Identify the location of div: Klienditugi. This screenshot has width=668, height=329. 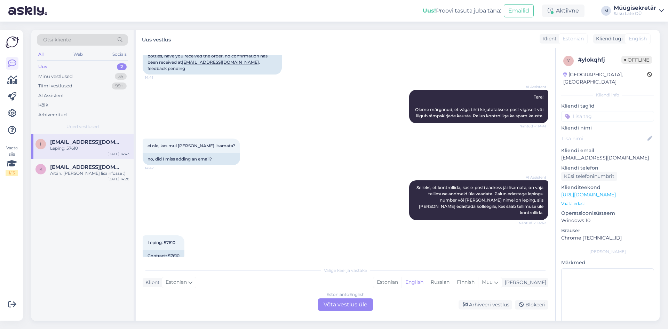
(608, 39).